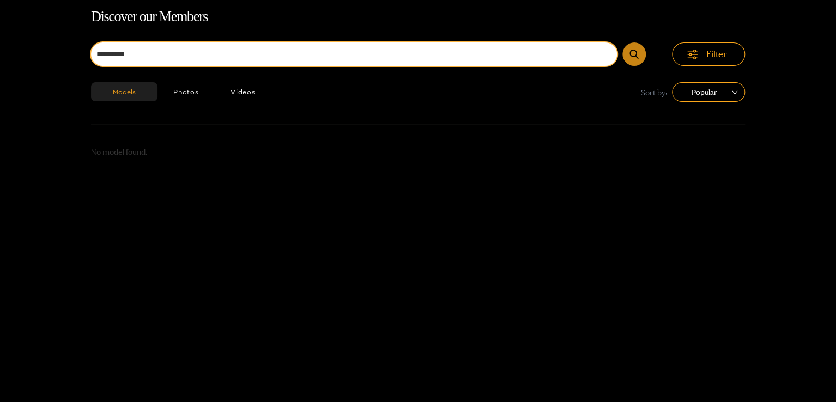  I want to click on button: Submit Search, so click(634, 54).